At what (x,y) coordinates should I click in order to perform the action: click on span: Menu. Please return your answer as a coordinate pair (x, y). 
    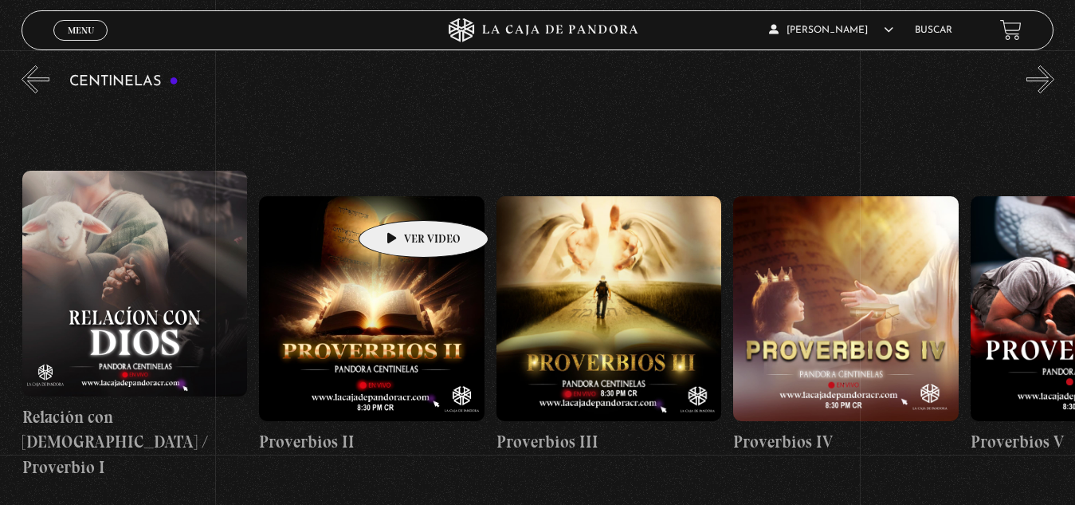
    Looking at the image, I should click on (81, 30).